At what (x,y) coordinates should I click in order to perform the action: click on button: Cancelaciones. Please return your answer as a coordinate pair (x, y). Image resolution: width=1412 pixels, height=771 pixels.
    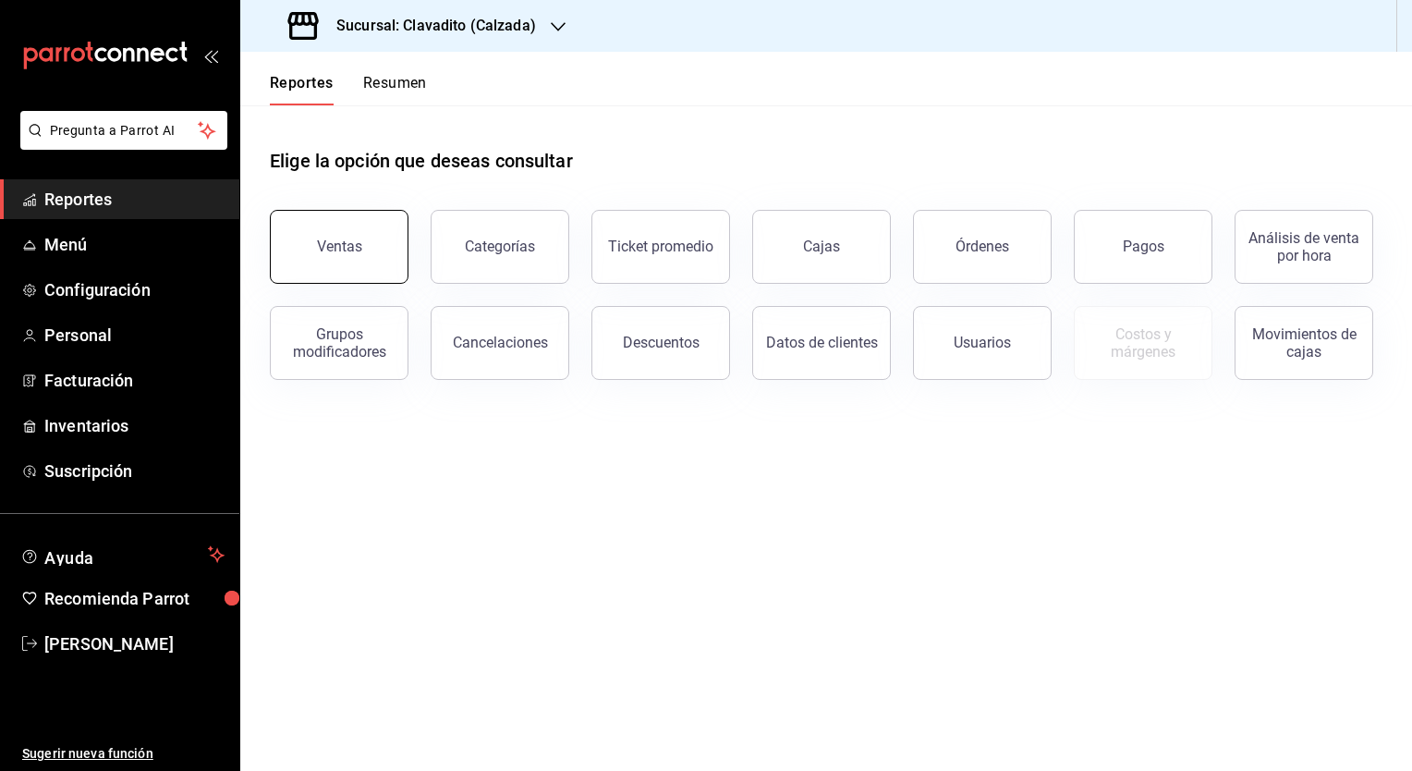
    Looking at the image, I should click on (500, 343).